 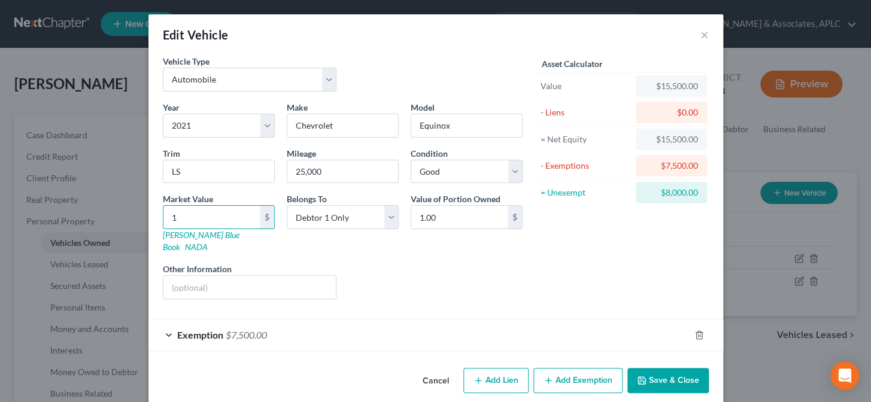 What do you see at coordinates (307, 199) in the screenshot?
I see `span: Belongs To` at bounding box center [307, 199].